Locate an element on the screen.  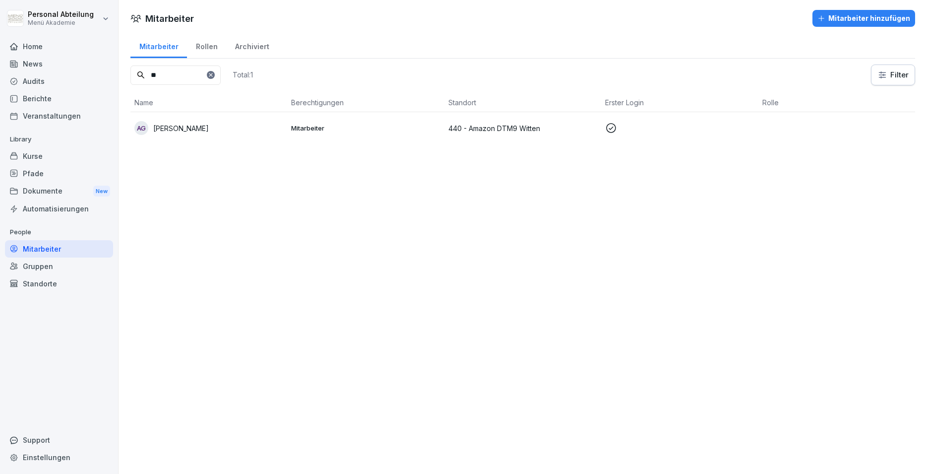
a: Gruppen is located at coordinates (59, 266).